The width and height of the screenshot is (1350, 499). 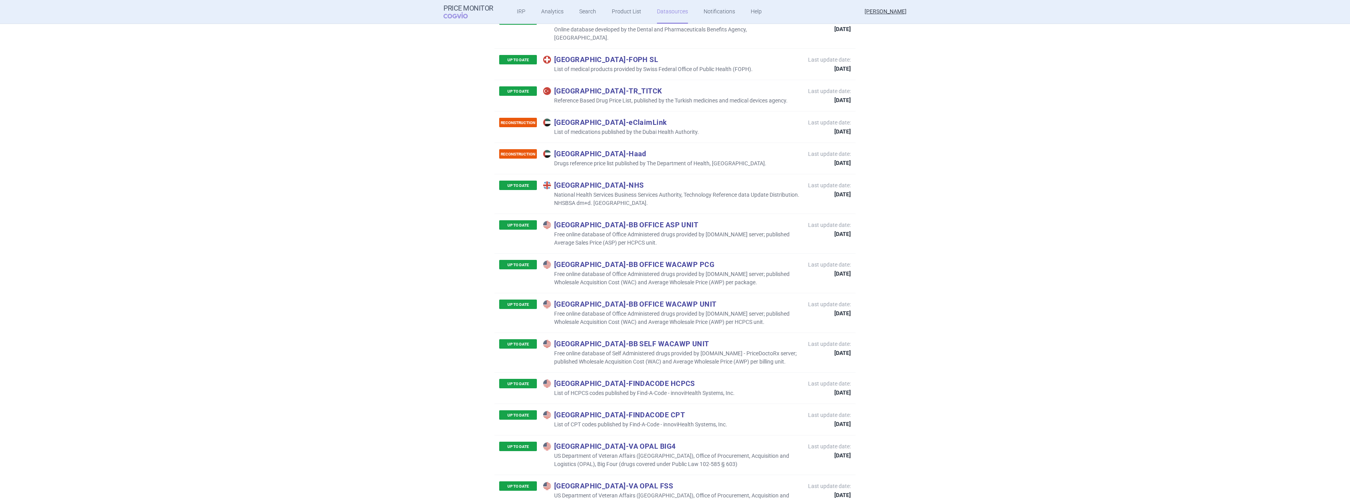 What do you see at coordinates (648, 69) in the screenshot?
I see `p: List of medical products provided by Swiss Federal Office of Public Health (FOPH).` at bounding box center [648, 69].